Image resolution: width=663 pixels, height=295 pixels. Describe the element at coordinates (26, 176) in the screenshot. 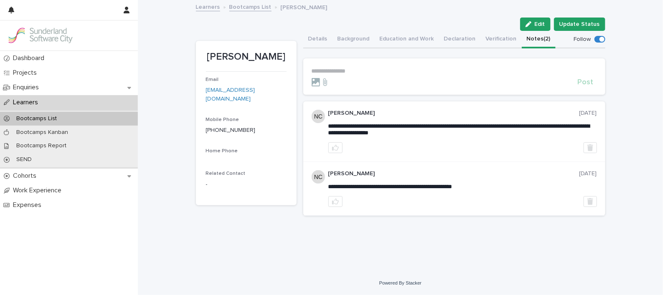

I see `p: Cohorts` at that location.